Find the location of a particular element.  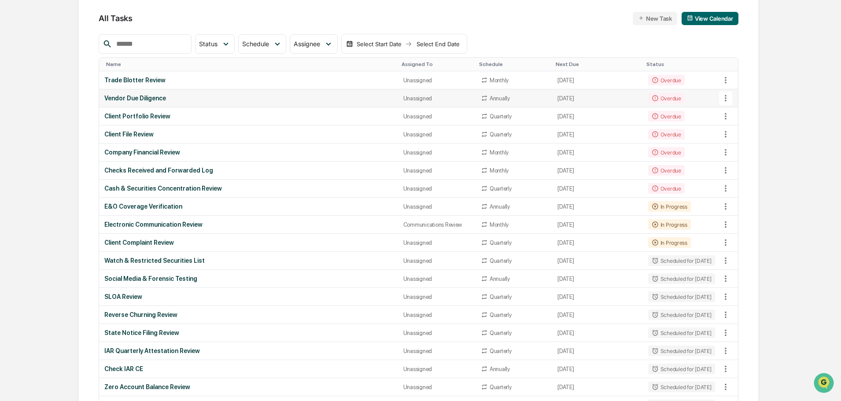

div: Select End Date is located at coordinates (438, 44).